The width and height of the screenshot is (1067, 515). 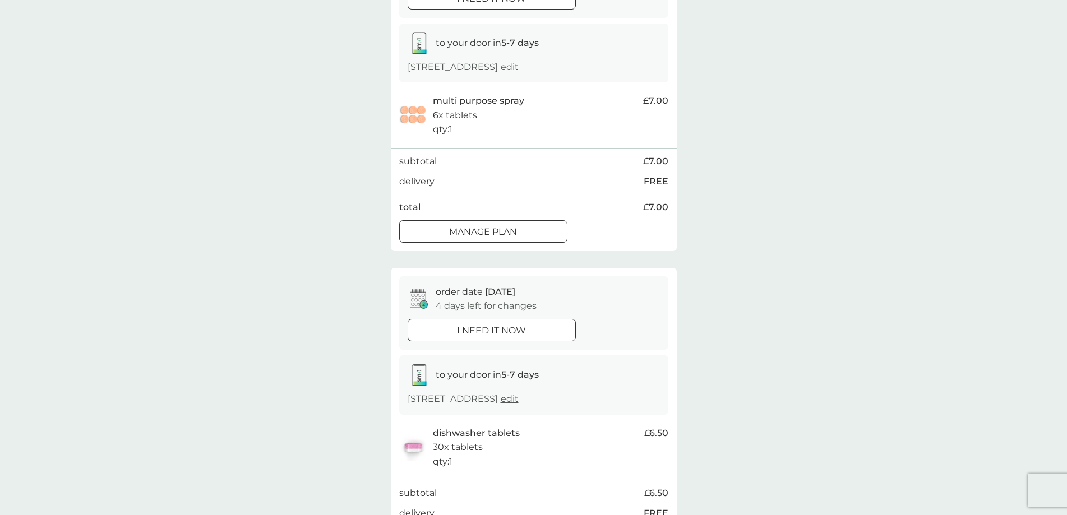 I want to click on p: i need it now, so click(x=491, y=331).